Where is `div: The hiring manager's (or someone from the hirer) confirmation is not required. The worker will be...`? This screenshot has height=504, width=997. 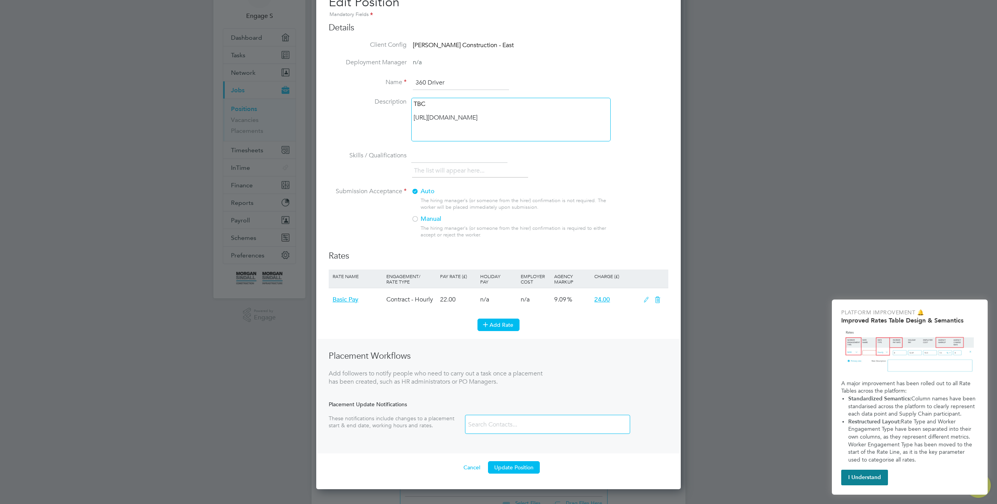 div: The hiring manager's (or someone from the hirer) confirmation is not required. The worker will be... is located at coordinates (515, 204).